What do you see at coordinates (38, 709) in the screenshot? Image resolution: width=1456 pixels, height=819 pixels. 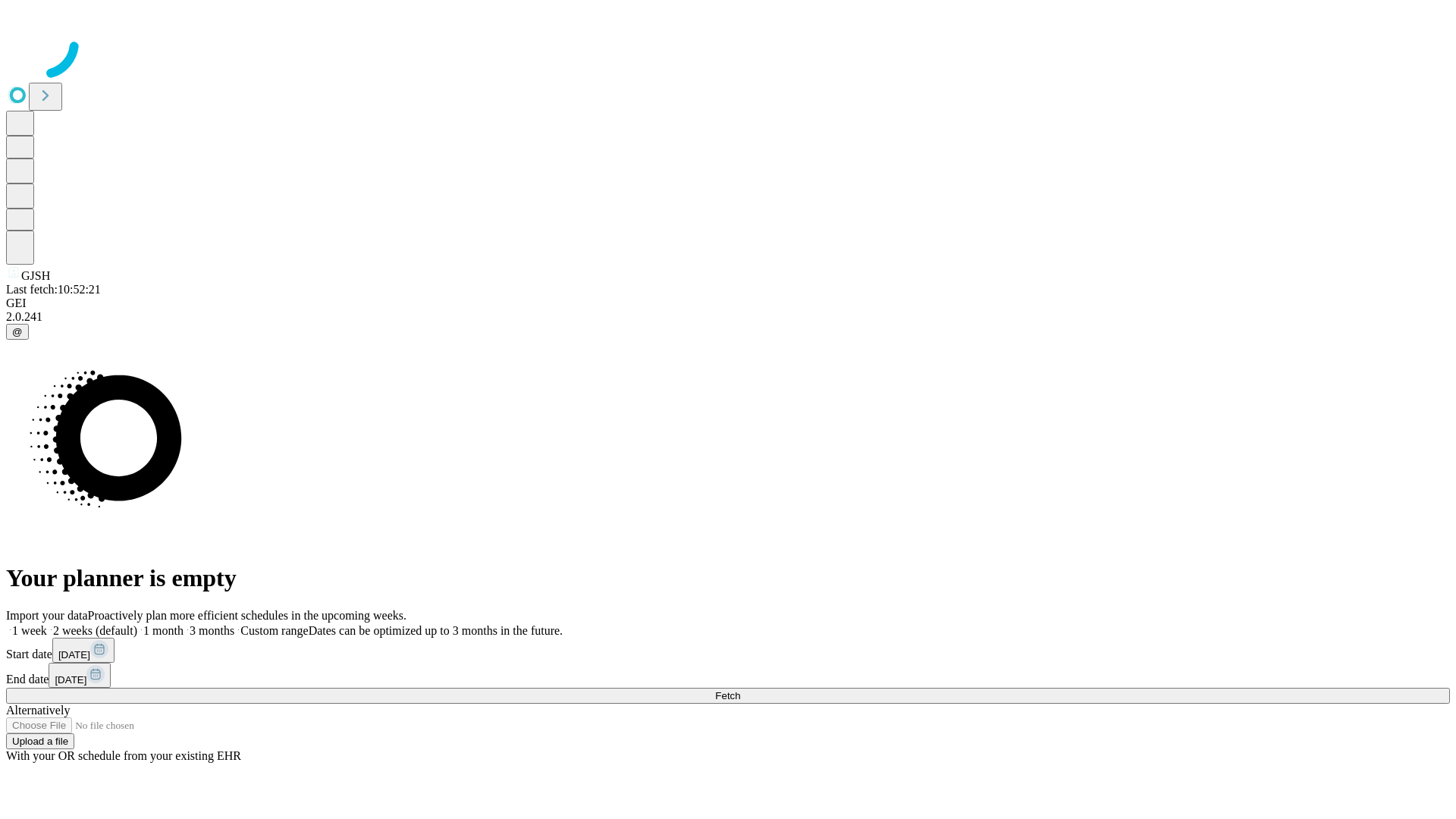 I see `span: Alternatively` at bounding box center [38, 709].